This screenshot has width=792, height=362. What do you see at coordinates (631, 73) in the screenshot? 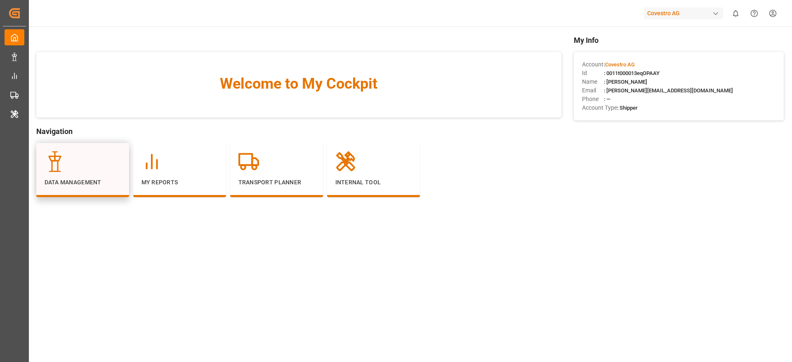
I see `span: : 0011t000013eqOPAAY` at bounding box center [631, 73].